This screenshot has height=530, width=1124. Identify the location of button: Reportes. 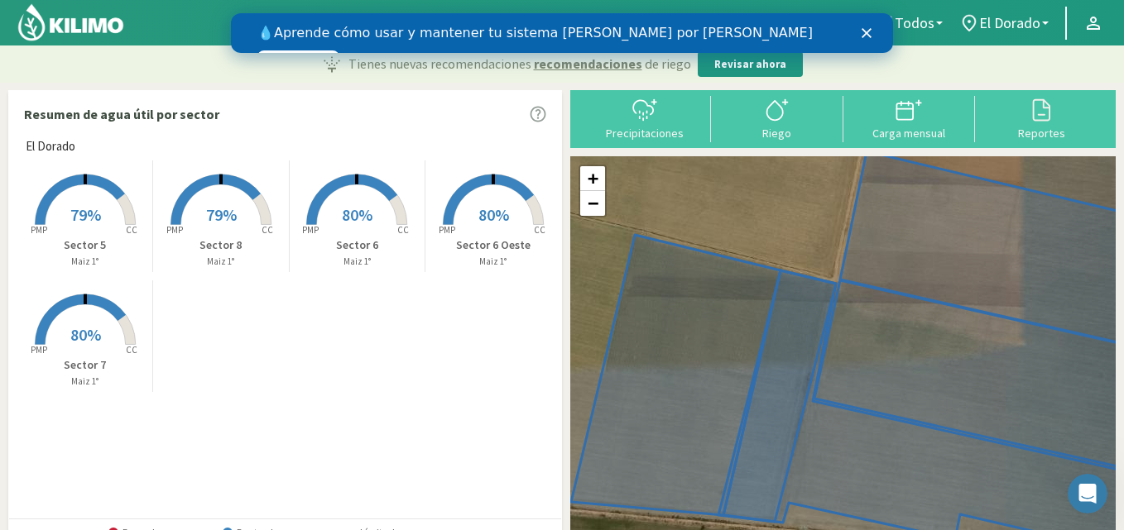
(1041, 118).